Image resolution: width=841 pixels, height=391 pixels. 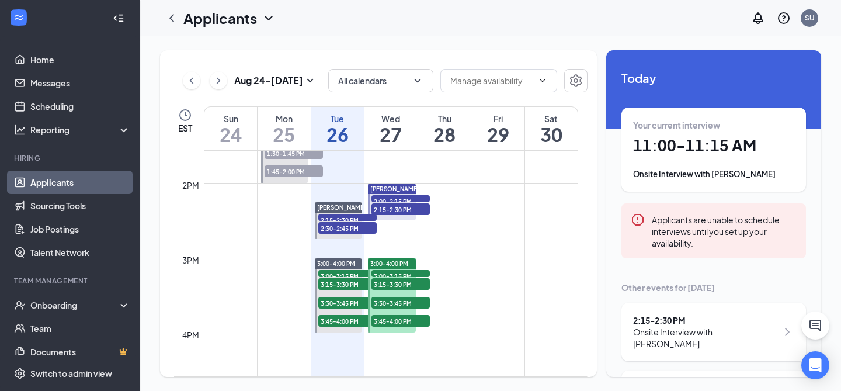 I want to click on div: Fri, so click(x=498, y=119).